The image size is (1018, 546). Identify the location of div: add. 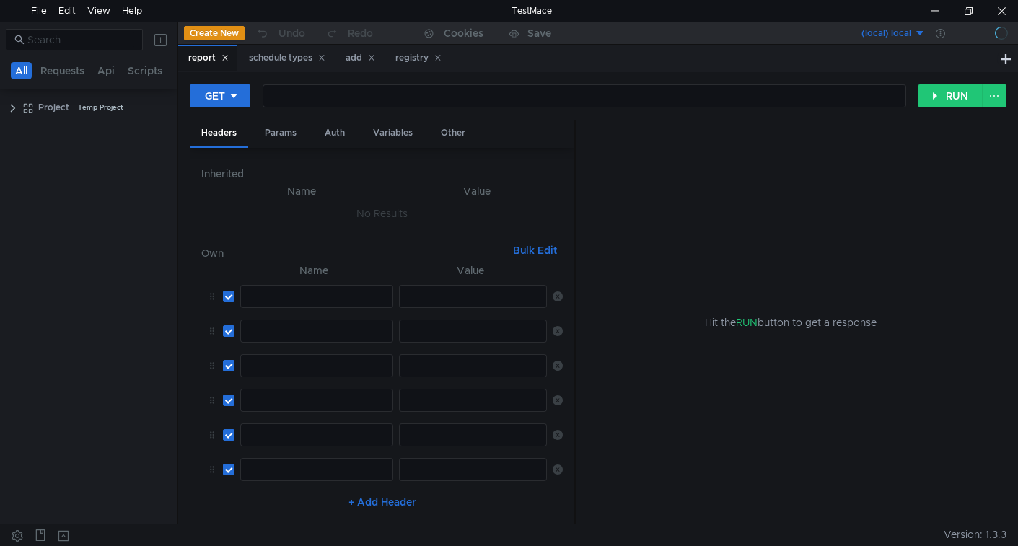
(360, 58).